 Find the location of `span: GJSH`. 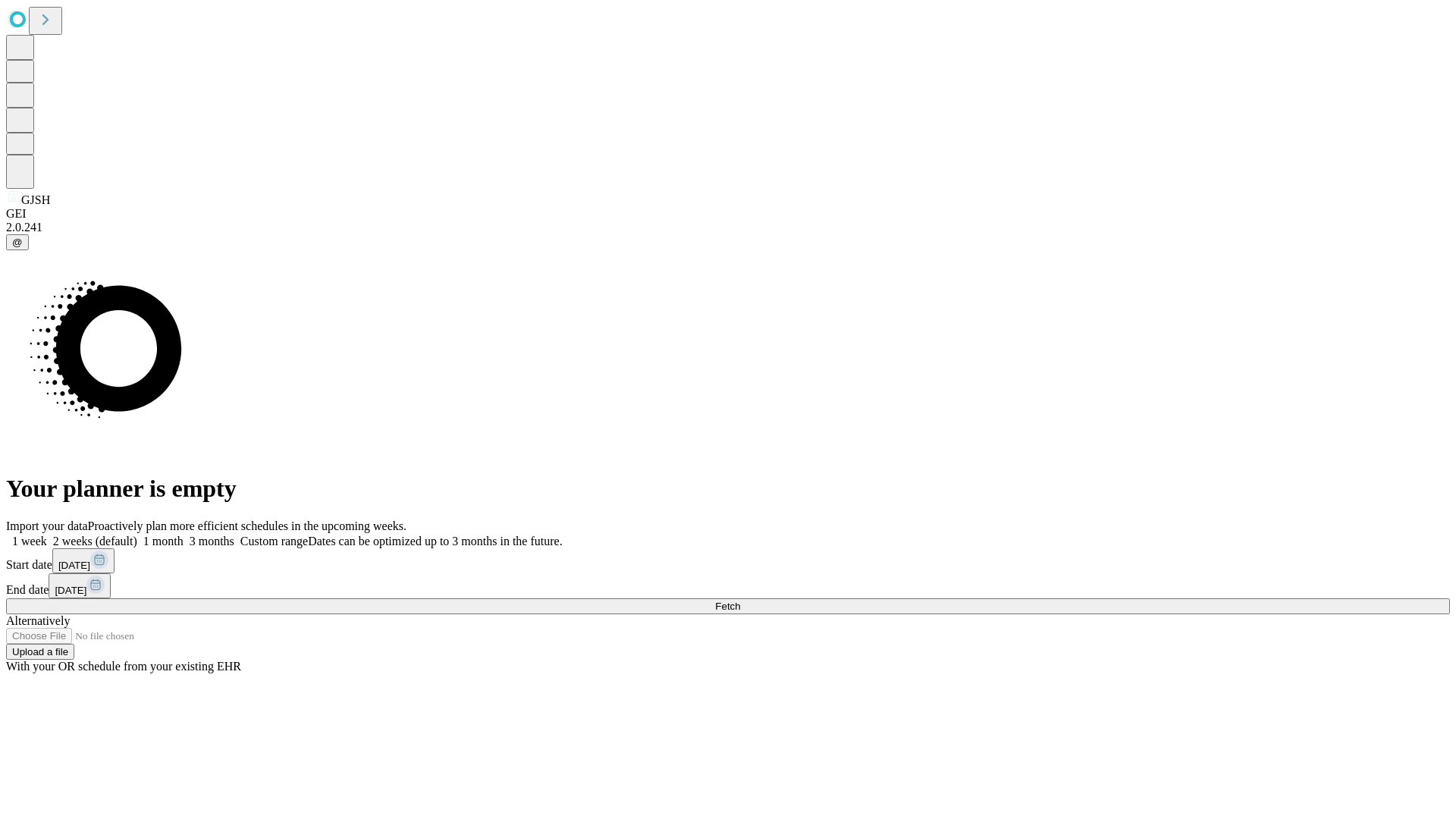

span: GJSH is located at coordinates (36, 199).